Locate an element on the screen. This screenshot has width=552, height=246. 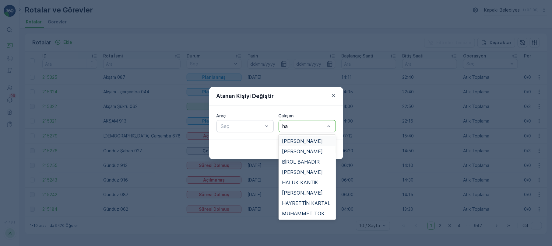
p: Seç is located at coordinates (242, 126).